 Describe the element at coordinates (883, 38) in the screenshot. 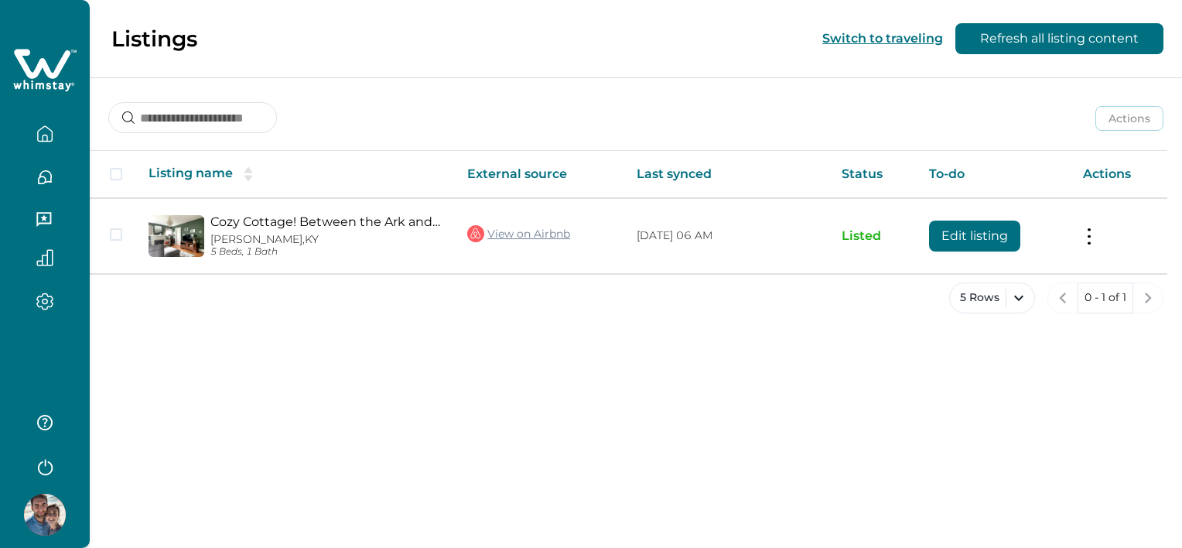

I see `button: Switch to traveling` at that location.